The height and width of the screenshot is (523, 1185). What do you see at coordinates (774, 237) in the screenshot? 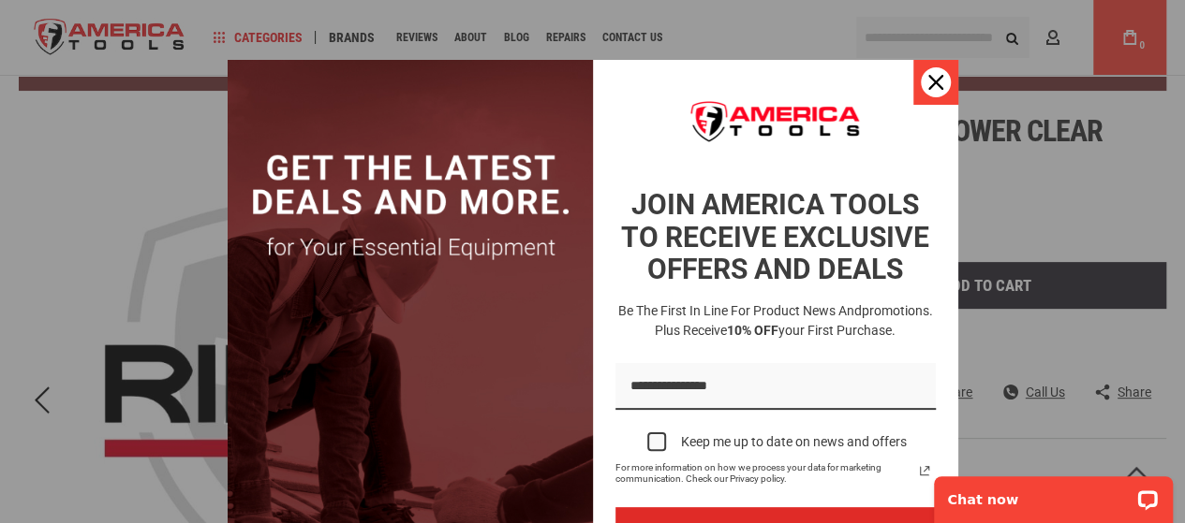
I see `strong: JOIN AMERICA TOOLS TO RECEIVE EXCLUSIVE OFFERS AND DEALS` at bounding box center [774, 237].